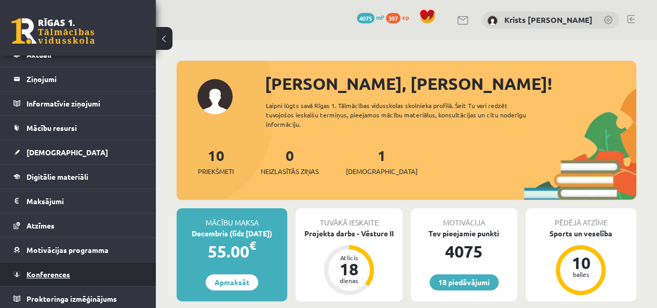 This screenshot has height=308, width=657. What do you see at coordinates (580, 218) in the screenshot?
I see `div: Pēdējā atzīme` at bounding box center [580, 218].